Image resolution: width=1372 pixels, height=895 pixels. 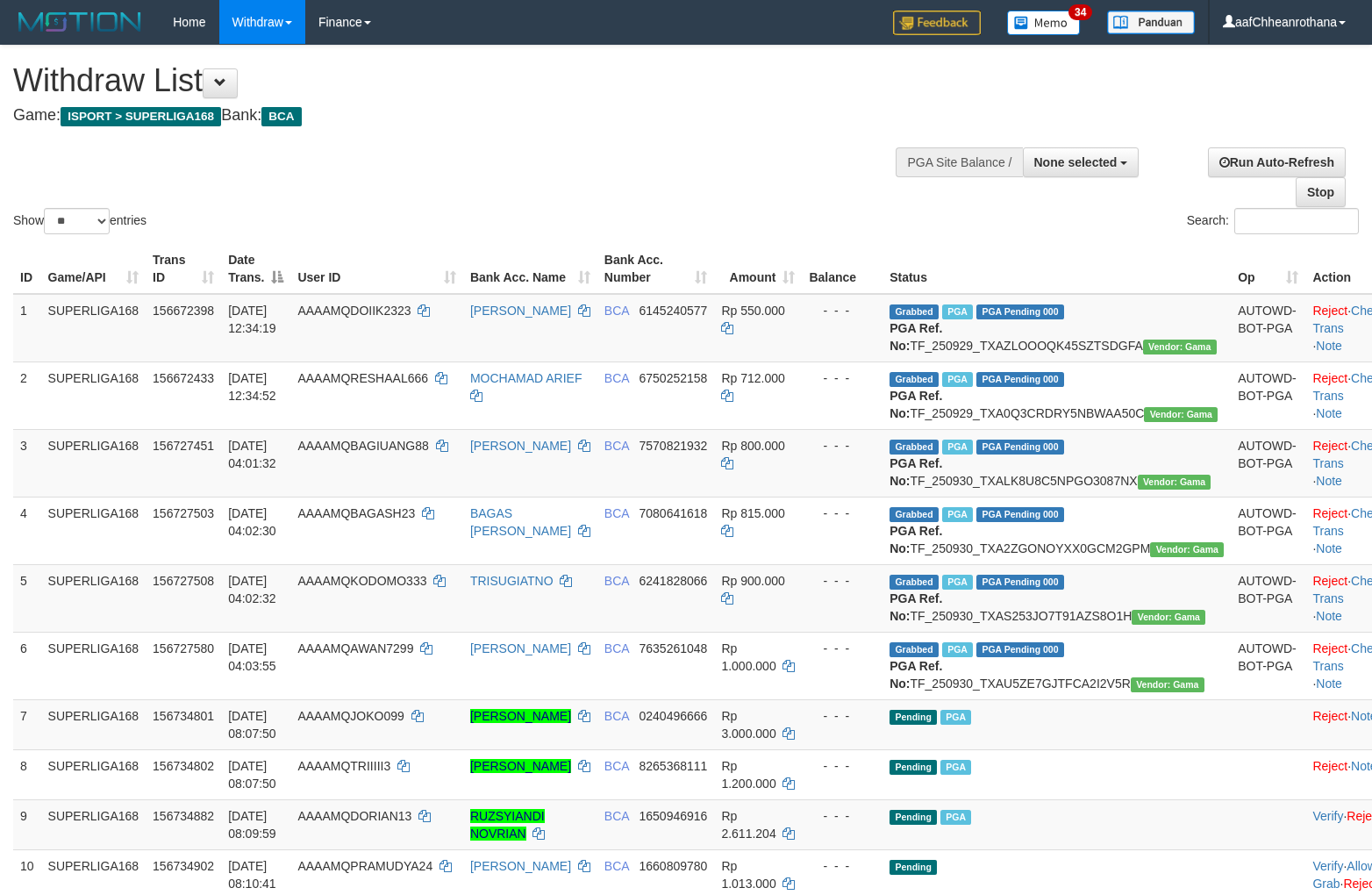 I want to click on a: RUZSYIANDI NOVRIAN, so click(x=507, y=825).